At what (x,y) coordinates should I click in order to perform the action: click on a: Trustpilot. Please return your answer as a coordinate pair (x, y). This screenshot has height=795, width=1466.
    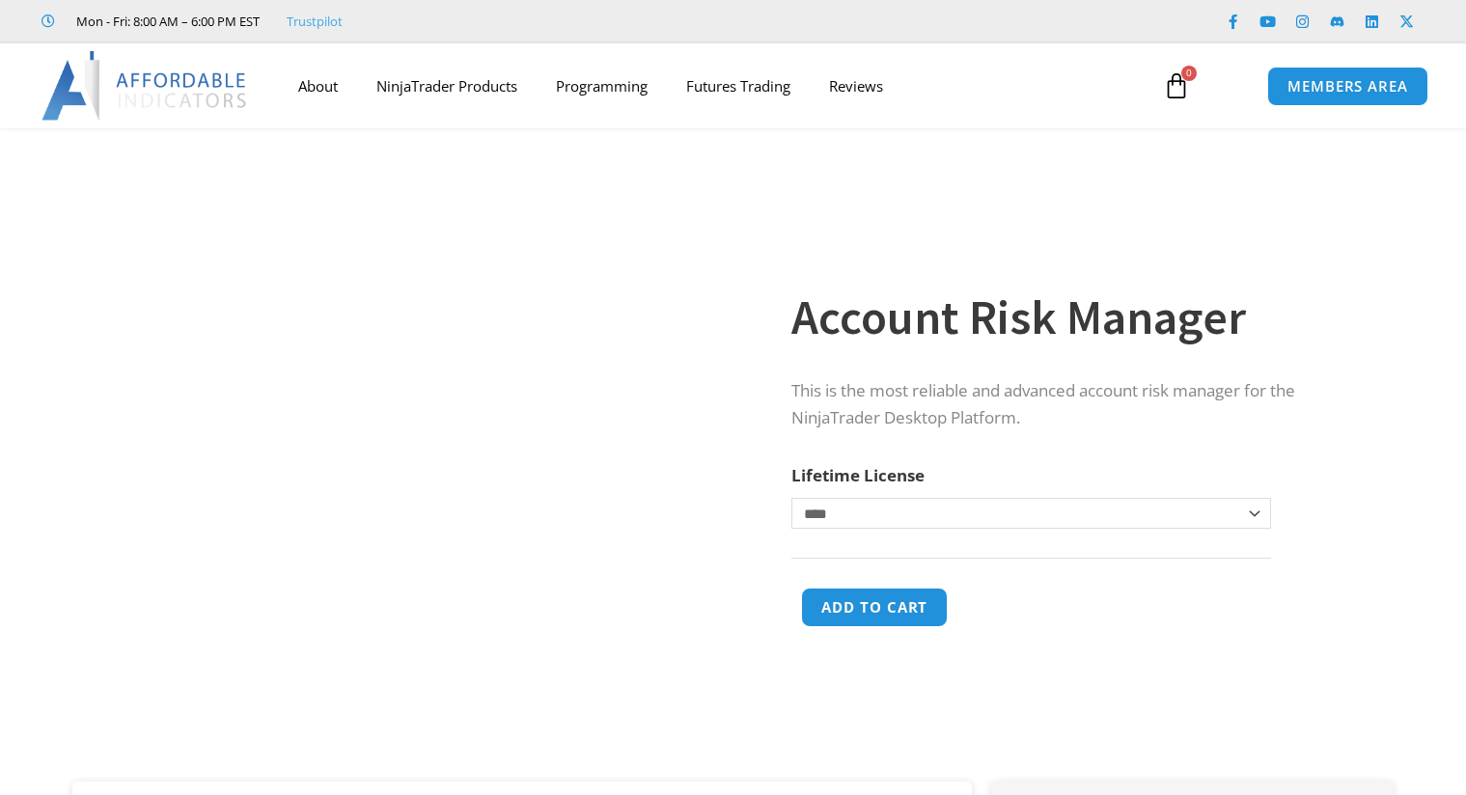
    Looking at the image, I should click on (315, 21).